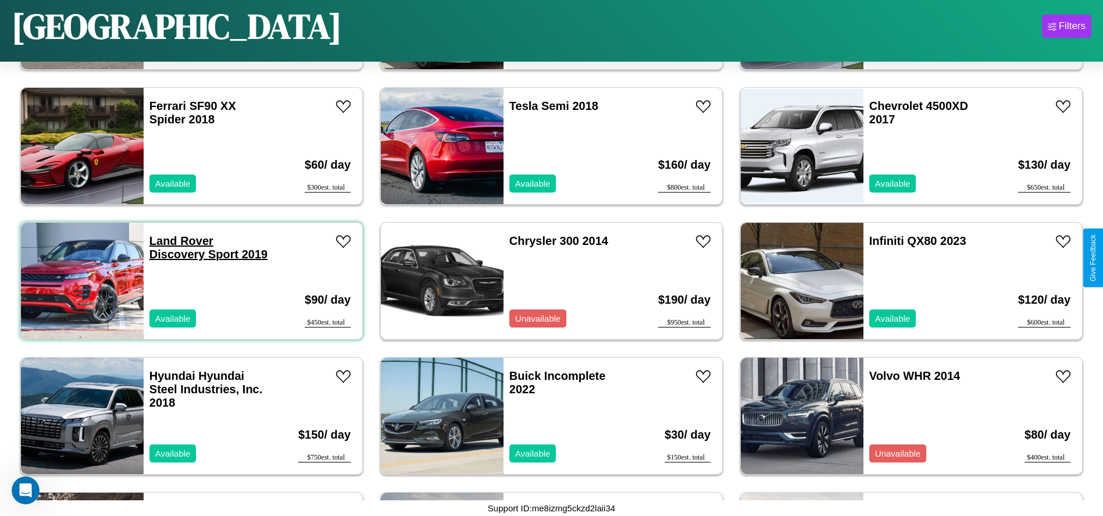  I want to click on h3: $ 30 / day, so click(687, 434).